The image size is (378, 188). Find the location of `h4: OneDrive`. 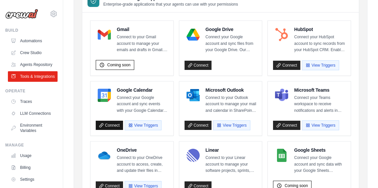

h4: OneDrive is located at coordinates (143, 150).